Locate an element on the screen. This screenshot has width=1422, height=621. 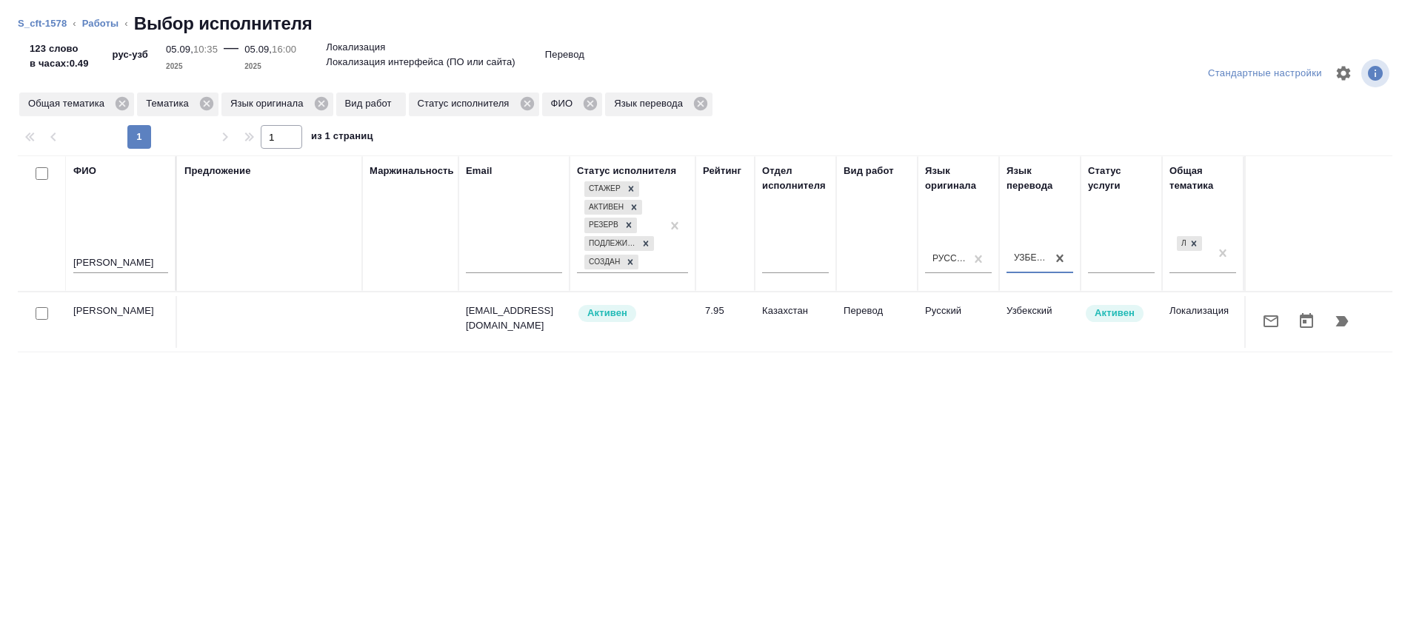
a: Работы is located at coordinates (101, 23).